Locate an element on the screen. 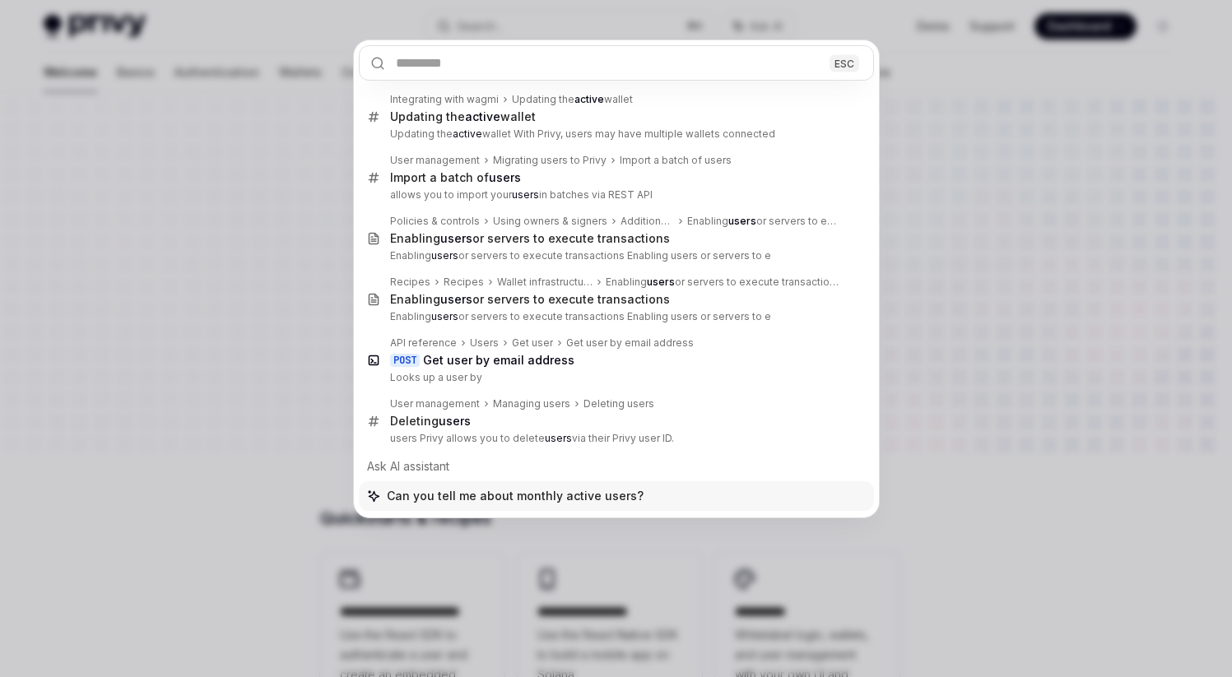 The height and width of the screenshot is (677, 1232). div: Import a batch of is located at coordinates (455, 178).